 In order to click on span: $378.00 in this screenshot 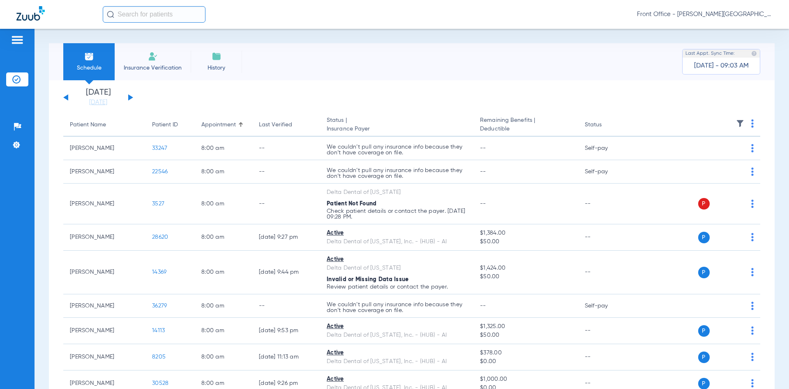, I will do `click(526, 352)`.